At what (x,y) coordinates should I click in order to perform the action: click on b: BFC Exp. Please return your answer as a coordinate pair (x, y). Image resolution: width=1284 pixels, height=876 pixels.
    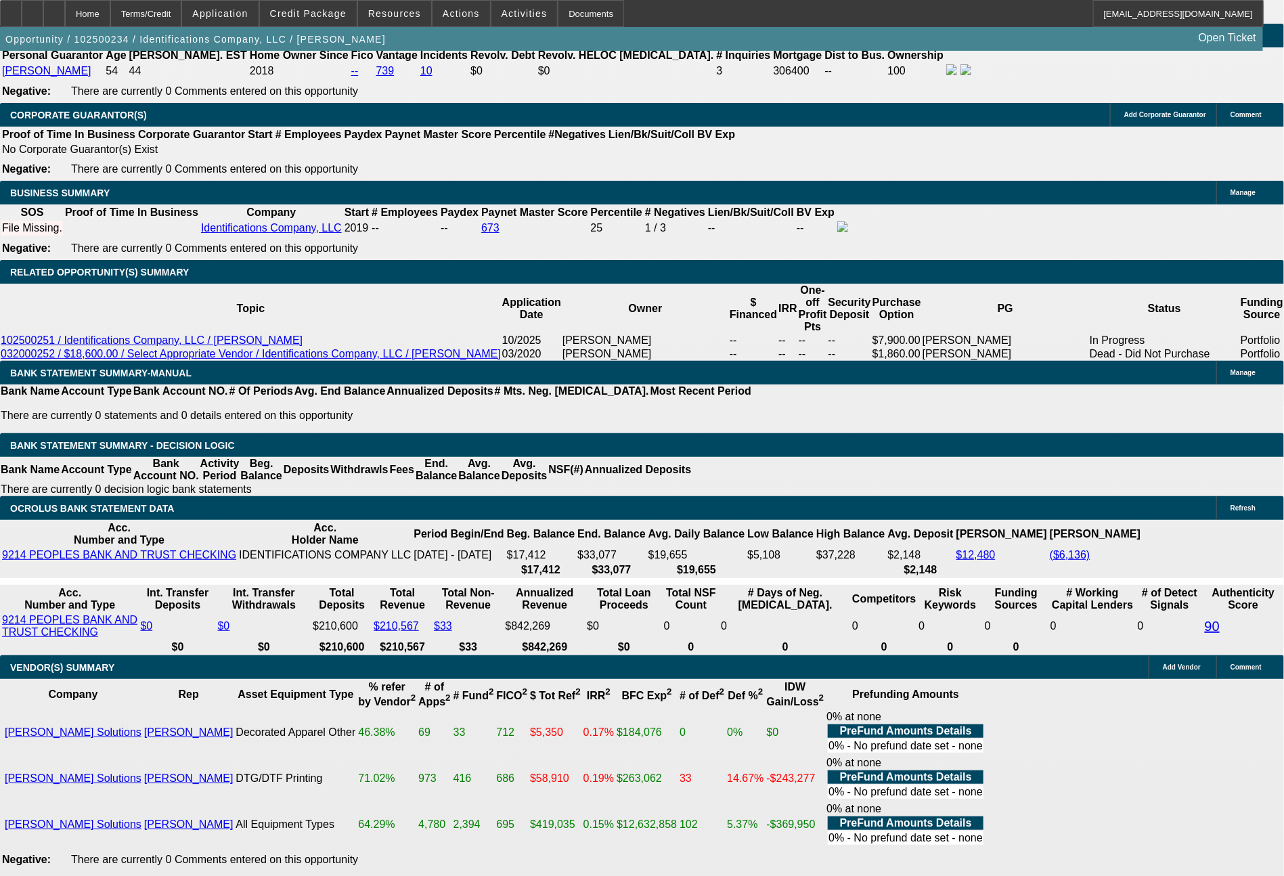
    Looking at the image, I should click on (647, 695).